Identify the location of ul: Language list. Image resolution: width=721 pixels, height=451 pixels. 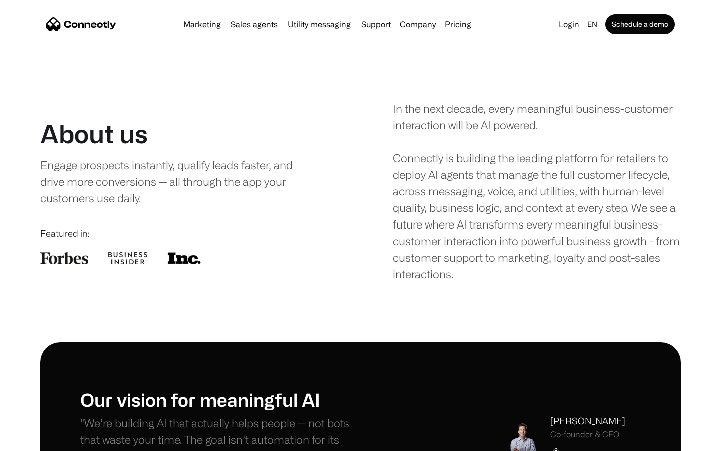
(40, 440).